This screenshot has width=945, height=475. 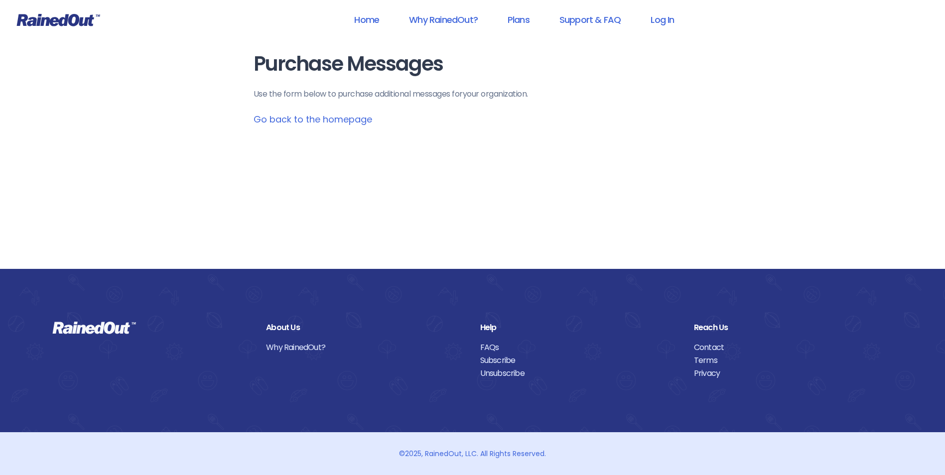 What do you see at coordinates (473, 64) in the screenshot?
I see `h1: Purchase Messages` at bounding box center [473, 64].